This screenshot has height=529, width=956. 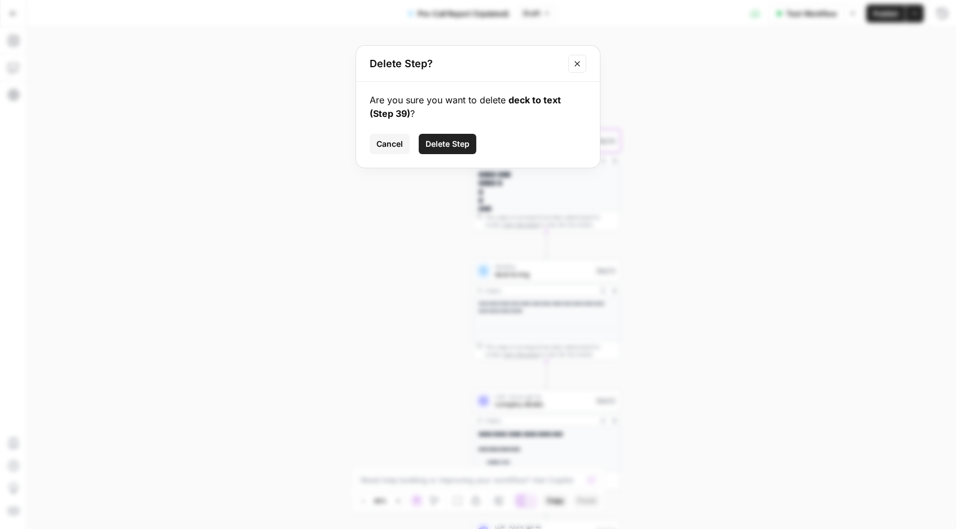 What do you see at coordinates (389, 144) in the screenshot?
I see `span: Cancel` at bounding box center [389, 144].